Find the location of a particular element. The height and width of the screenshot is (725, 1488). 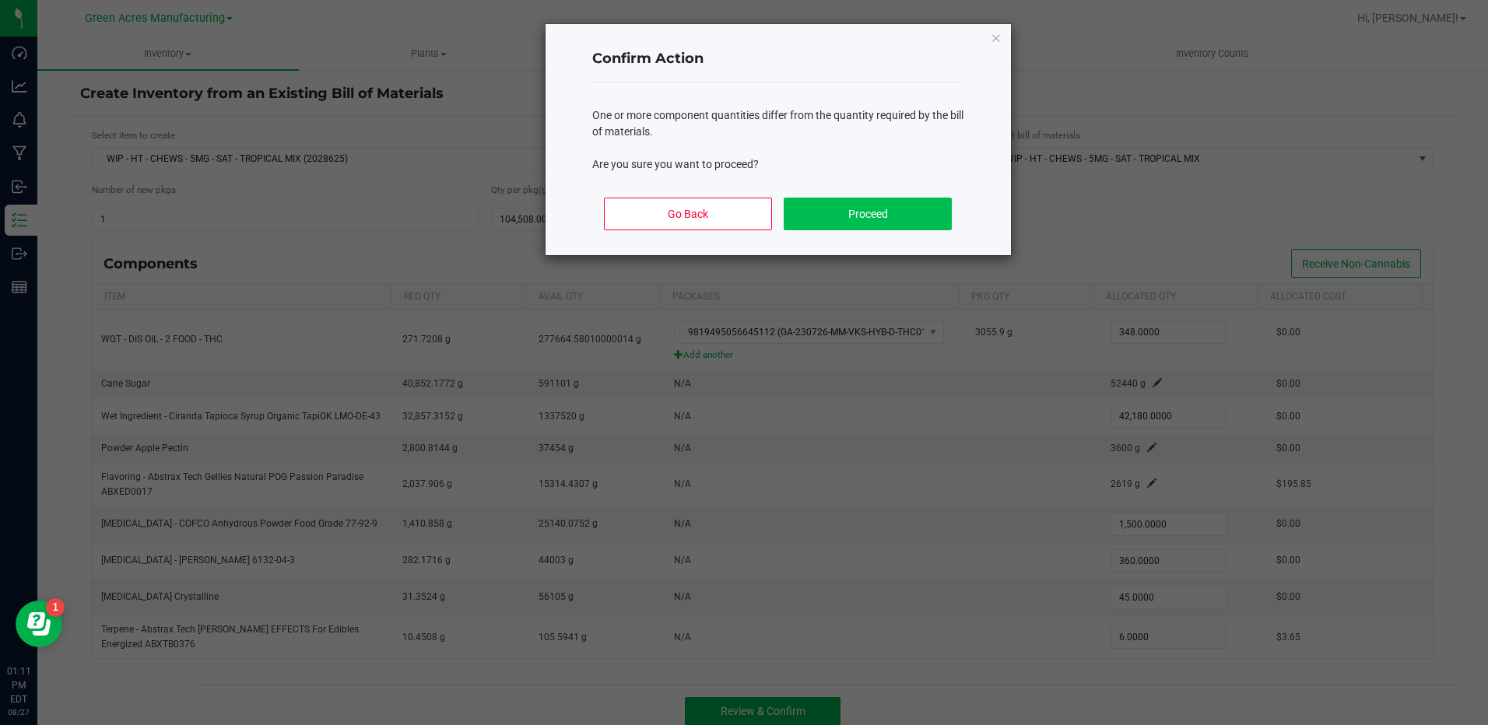

h4: Confirm Action is located at coordinates (778, 59).